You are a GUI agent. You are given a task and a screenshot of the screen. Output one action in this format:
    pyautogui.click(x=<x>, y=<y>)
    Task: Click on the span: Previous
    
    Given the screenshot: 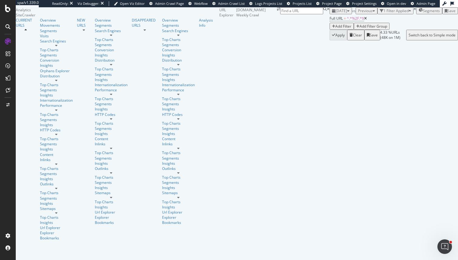 What is the action you would take?
    pyautogui.click(x=365, y=11)
    